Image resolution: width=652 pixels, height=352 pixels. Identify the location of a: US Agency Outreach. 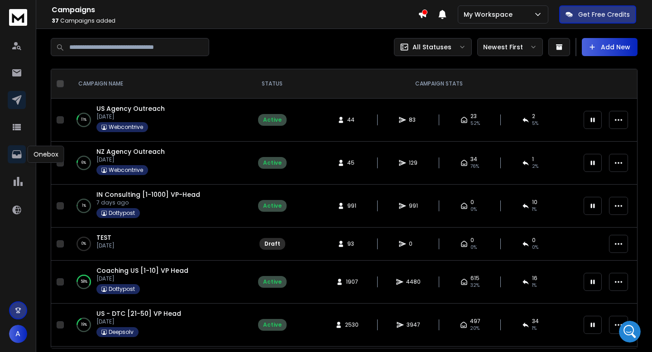
(130, 109).